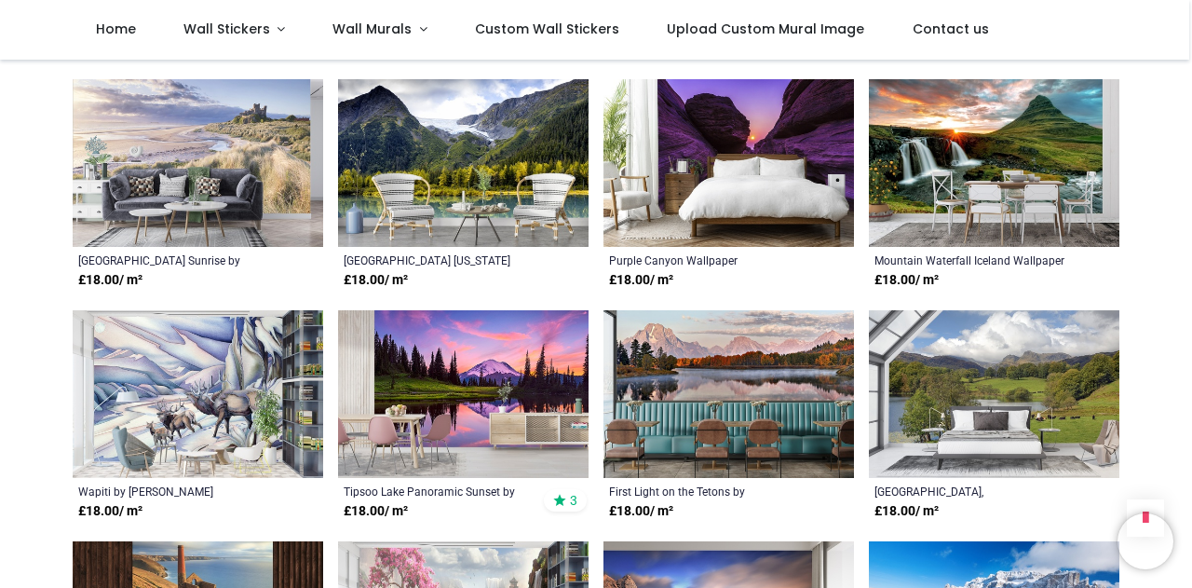  Describe the element at coordinates (197, 163) in the screenshot. I see `img: Bamburgh Castle Sunrise Wall Mural by Francis Taylor` at that location.